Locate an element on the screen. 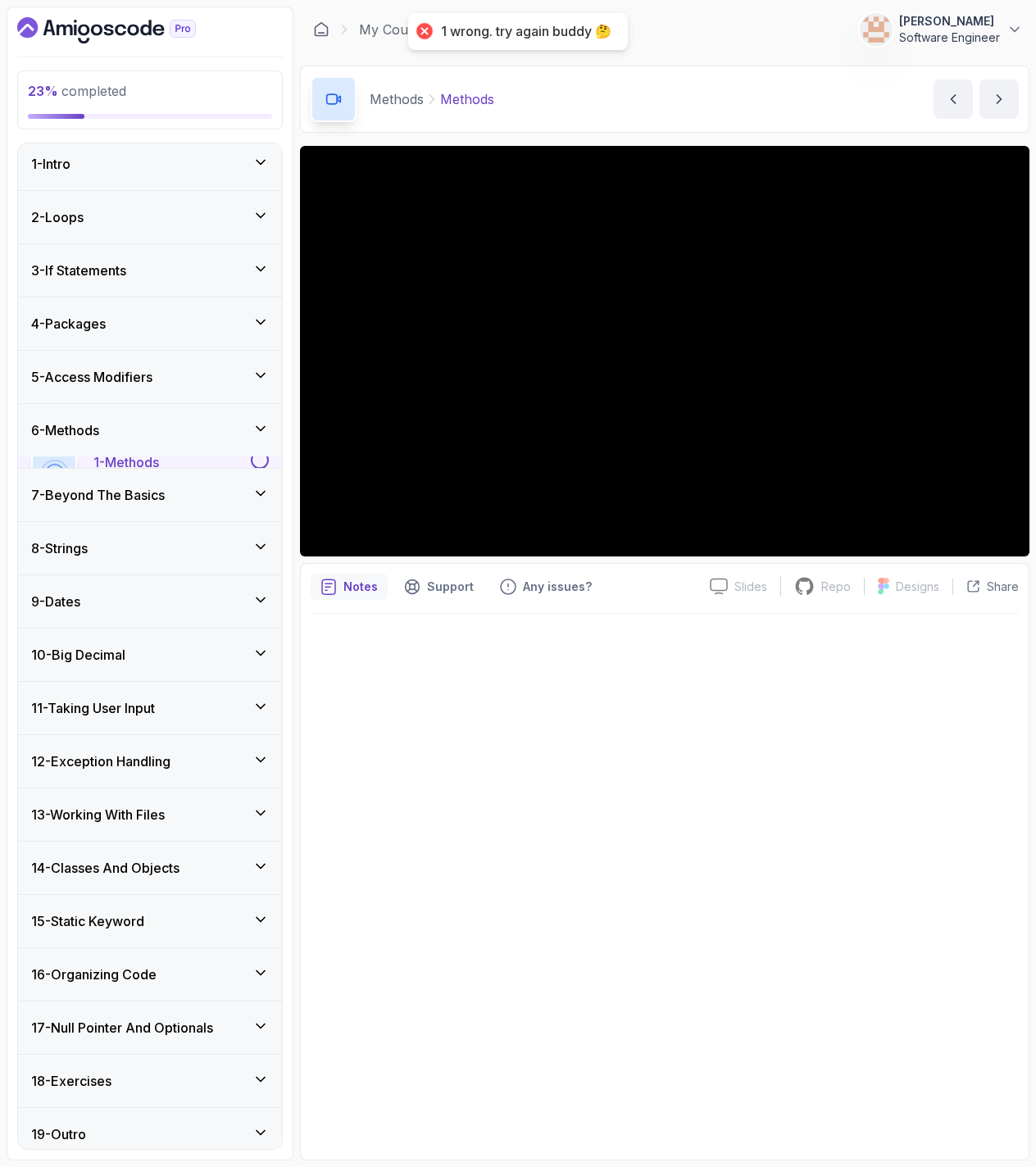 This screenshot has height=1167, width=1036. button: 3-If Statements is located at coordinates (150, 271).